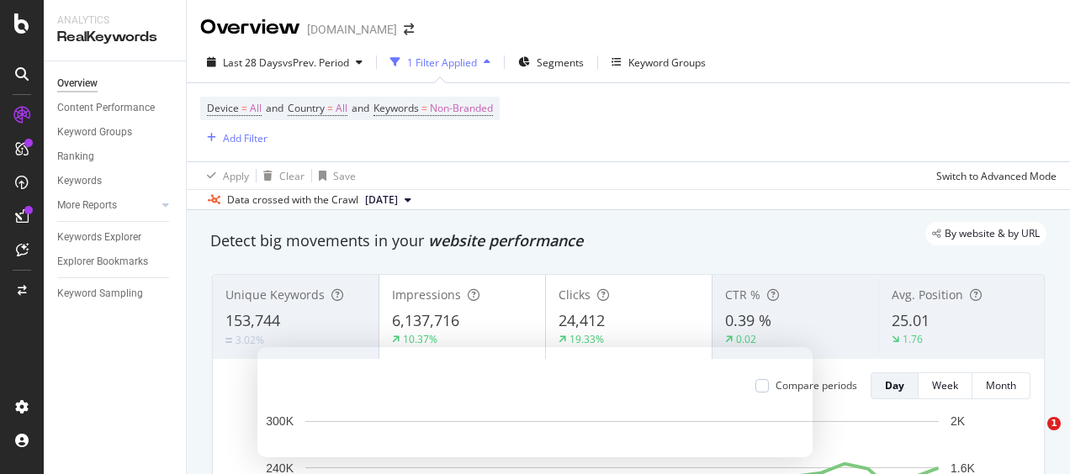  Describe the element at coordinates (115, 262) in the screenshot. I see `a: Explorer Bookmarks` at that location.